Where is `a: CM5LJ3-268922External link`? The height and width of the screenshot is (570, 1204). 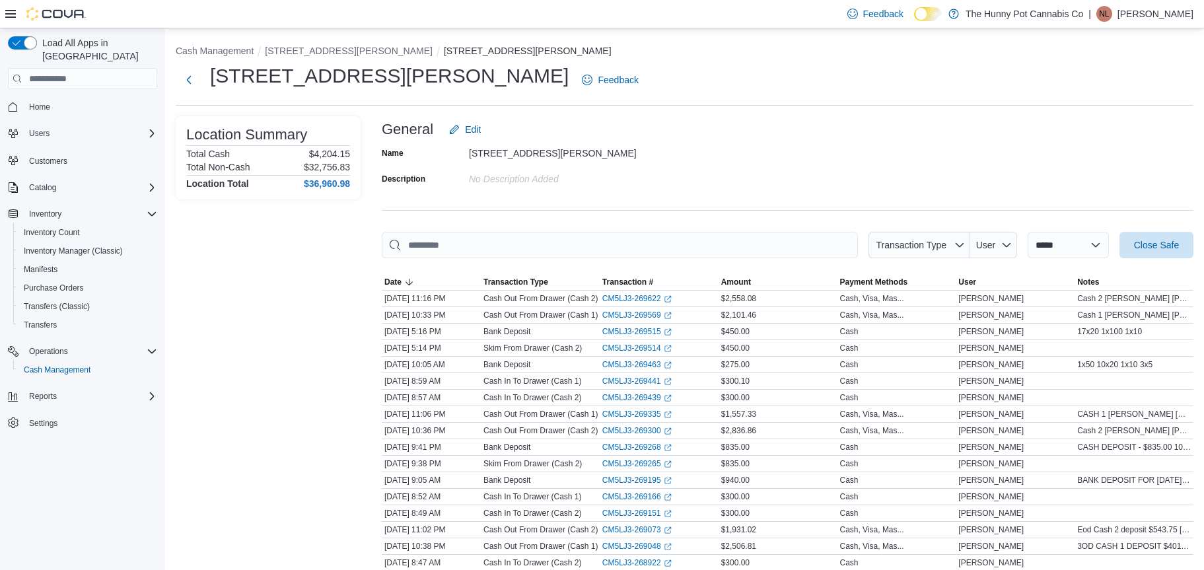
a: CM5LJ3-268922External link is located at coordinates (636, 563).